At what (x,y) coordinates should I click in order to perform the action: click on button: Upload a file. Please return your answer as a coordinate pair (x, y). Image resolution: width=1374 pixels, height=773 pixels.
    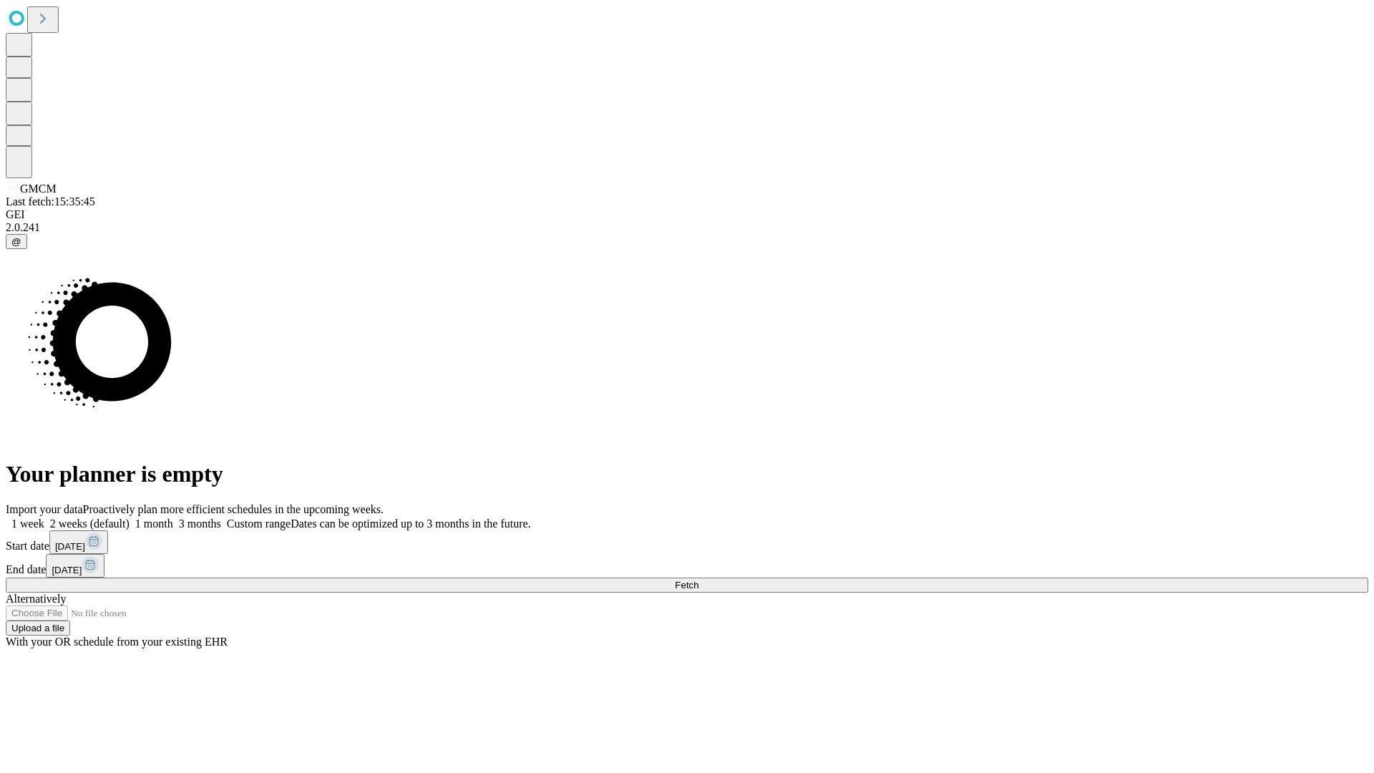
    Looking at the image, I should click on (38, 627).